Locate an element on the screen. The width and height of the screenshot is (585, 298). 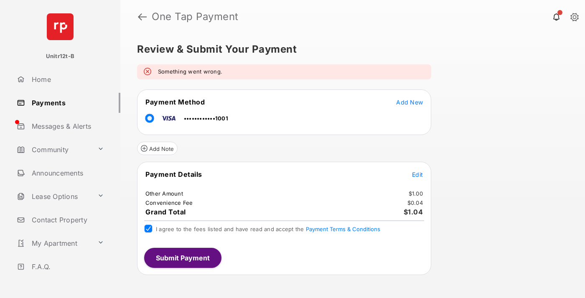
span: Edit is located at coordinates (417, 174).